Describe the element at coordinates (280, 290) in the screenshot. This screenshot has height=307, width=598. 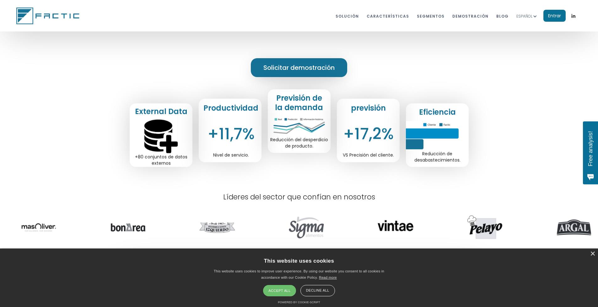
I see `div: Accept all` at that location.